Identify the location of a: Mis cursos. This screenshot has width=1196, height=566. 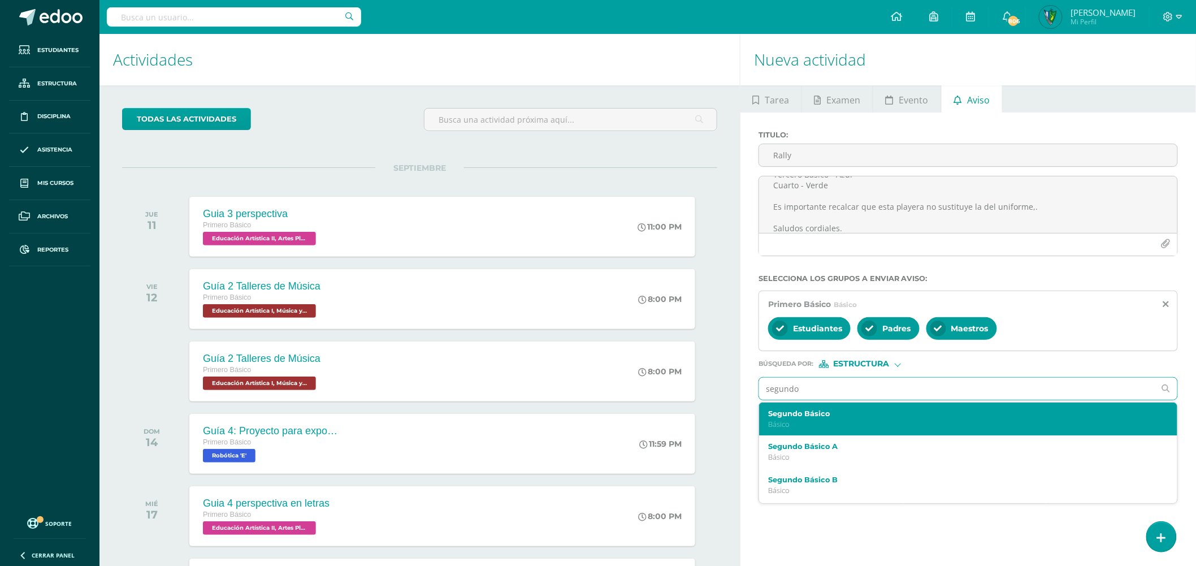
(50, 183).